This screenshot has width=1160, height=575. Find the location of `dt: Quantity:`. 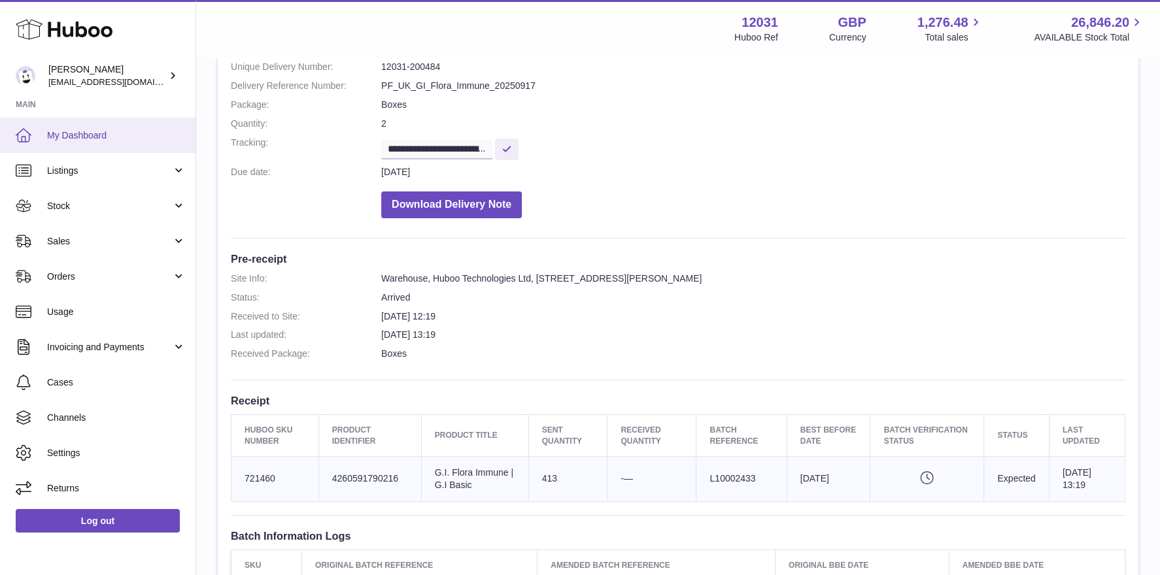

dt: Quantity: is located at coordinates (306, 124).